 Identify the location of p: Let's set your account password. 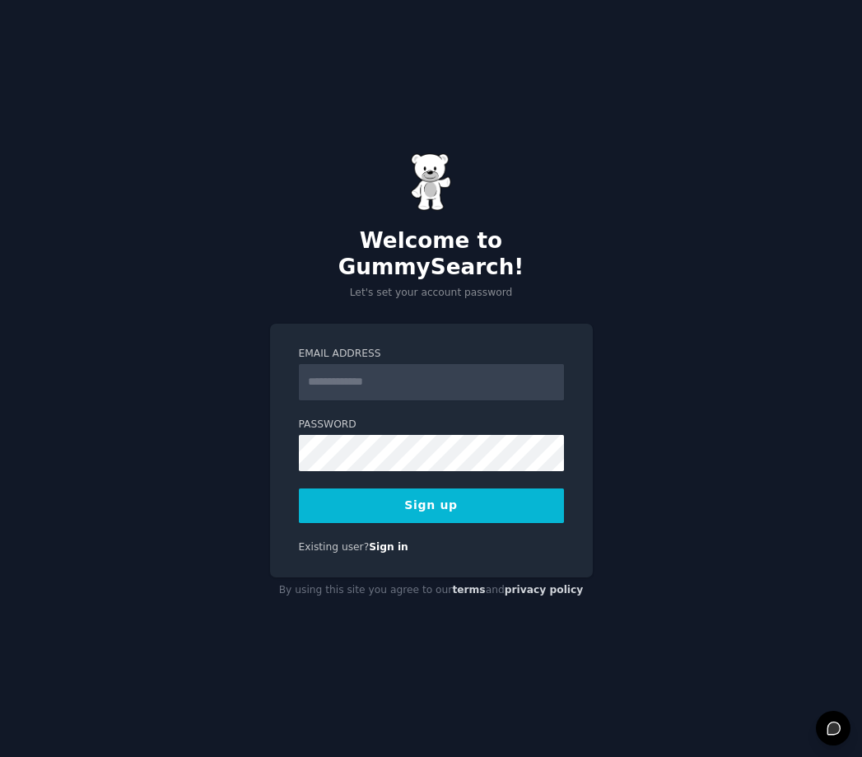
(431, 293).